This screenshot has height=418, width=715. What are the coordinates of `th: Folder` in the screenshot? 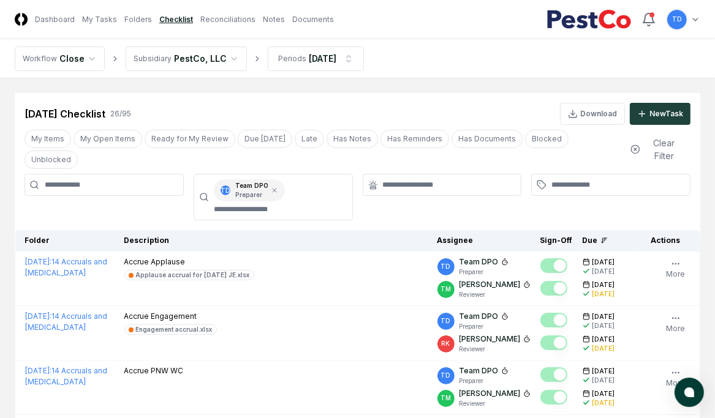 It's located at (67, 241).